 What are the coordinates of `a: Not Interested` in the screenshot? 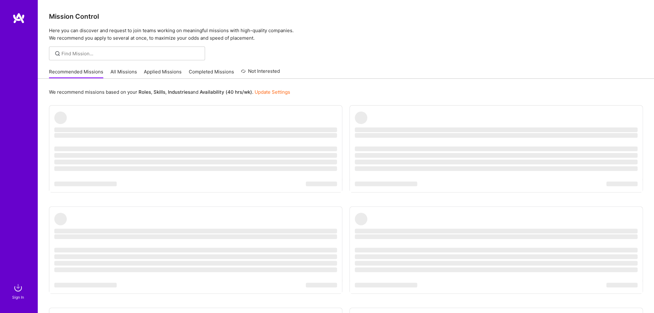 It's located at (260, 73).